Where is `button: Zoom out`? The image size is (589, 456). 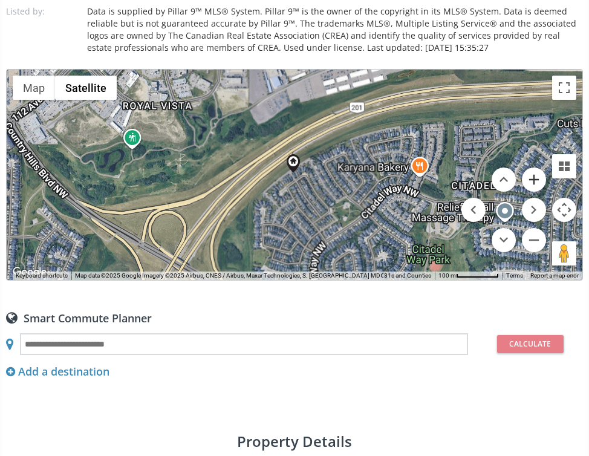 button: Zoom out is located at coordinates (534, 240).